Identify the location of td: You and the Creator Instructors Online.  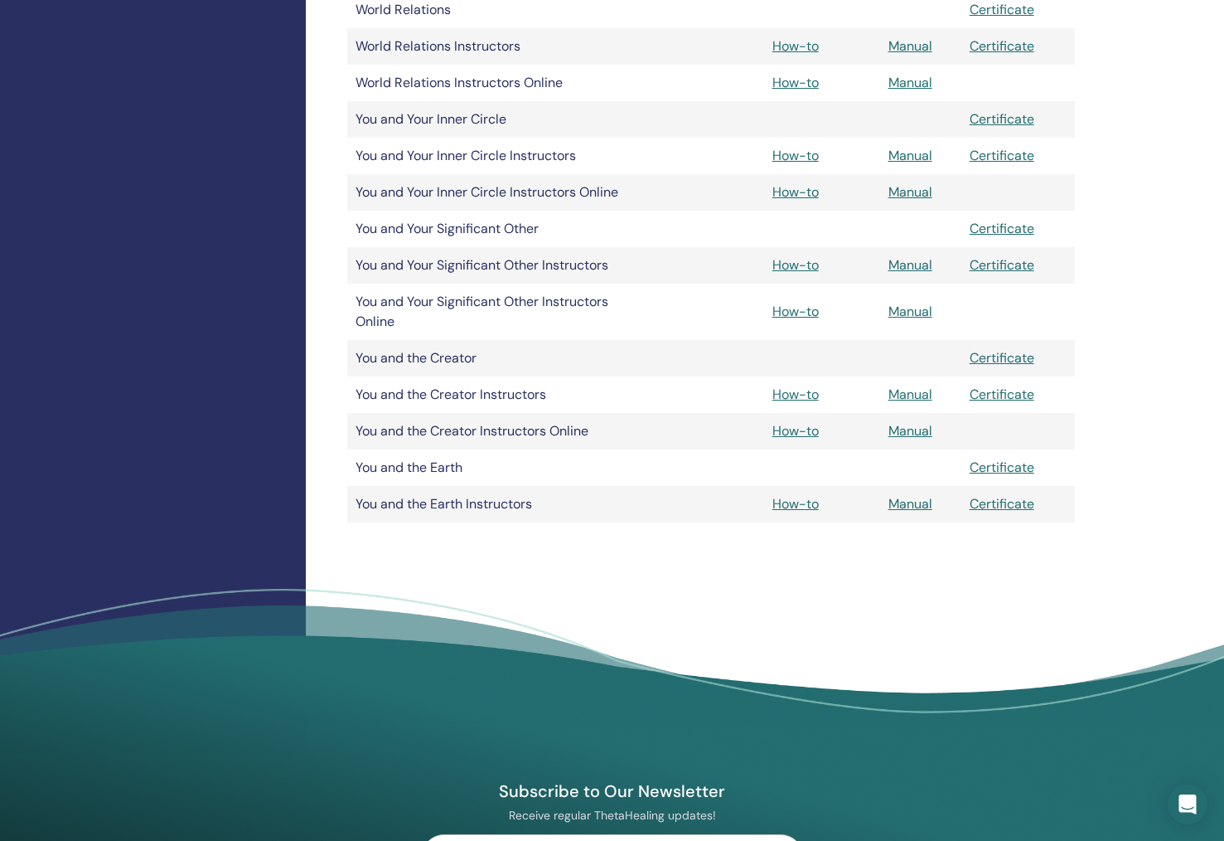
(497, 431).